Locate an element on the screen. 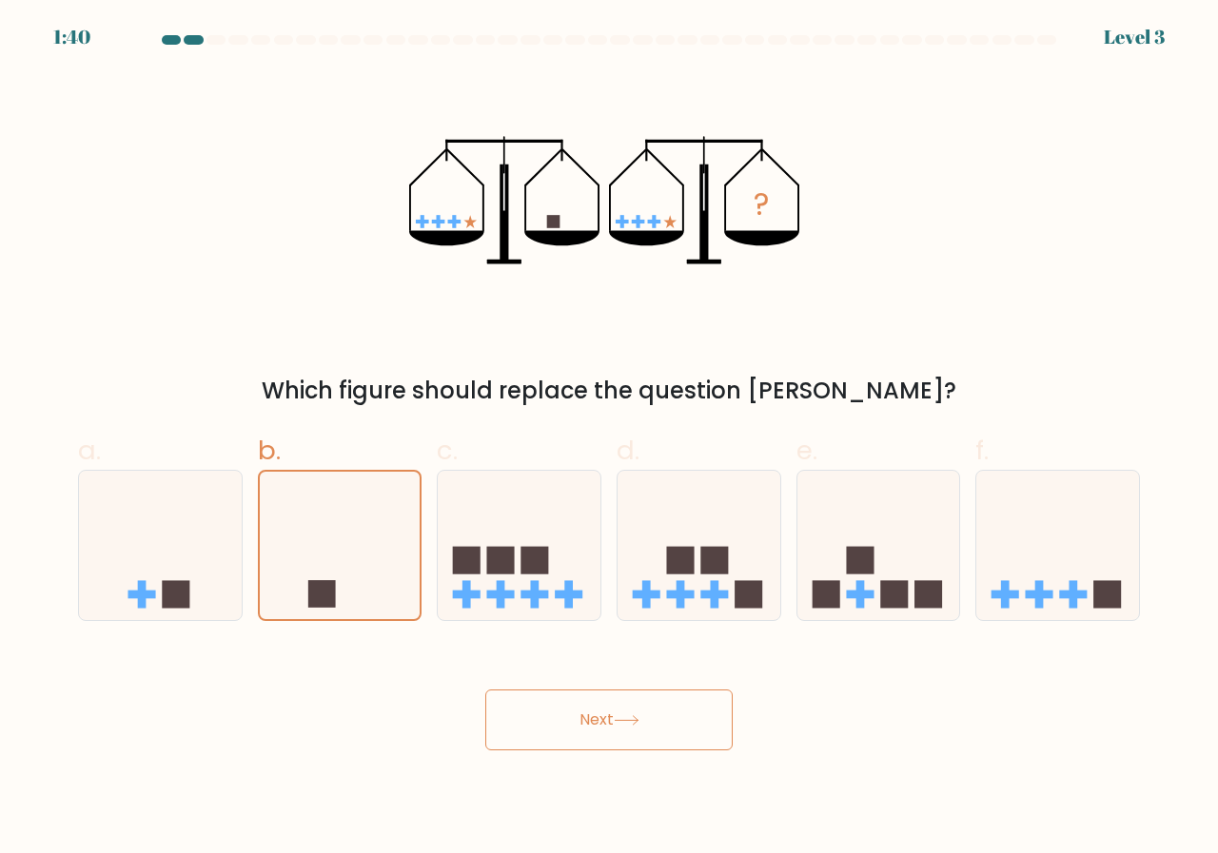 The height and width of the screenshot is (853, 1218). span: d. is located at coordinates (628, 450).